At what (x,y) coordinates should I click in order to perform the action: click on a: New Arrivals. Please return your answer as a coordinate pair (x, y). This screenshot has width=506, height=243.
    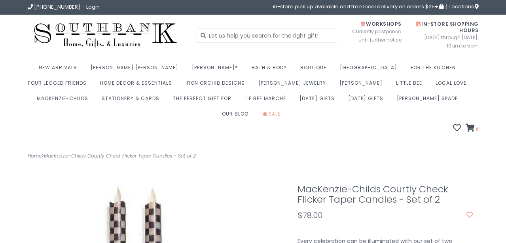
    Looking at the image, I should click on (60, 70).